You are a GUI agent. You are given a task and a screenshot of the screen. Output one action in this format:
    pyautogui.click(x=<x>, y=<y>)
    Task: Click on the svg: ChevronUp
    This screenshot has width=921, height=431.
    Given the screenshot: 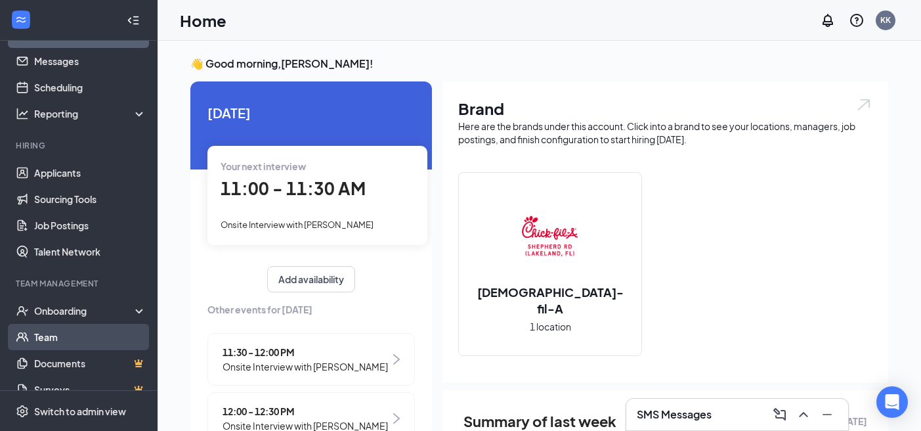 What is the action you would take?
    pyautogui.click(x=803, y=414)
    